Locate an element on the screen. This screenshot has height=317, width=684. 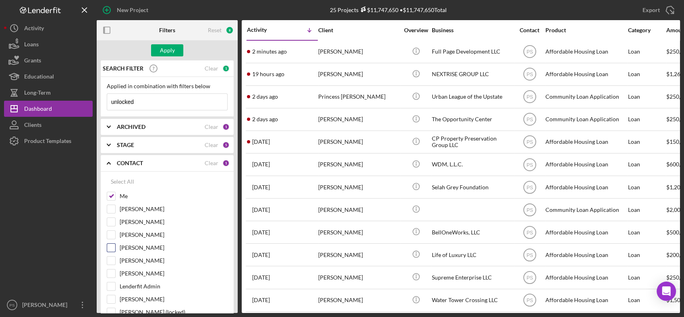
b: SEARCH FILTER is located at coordinates (123, 68).